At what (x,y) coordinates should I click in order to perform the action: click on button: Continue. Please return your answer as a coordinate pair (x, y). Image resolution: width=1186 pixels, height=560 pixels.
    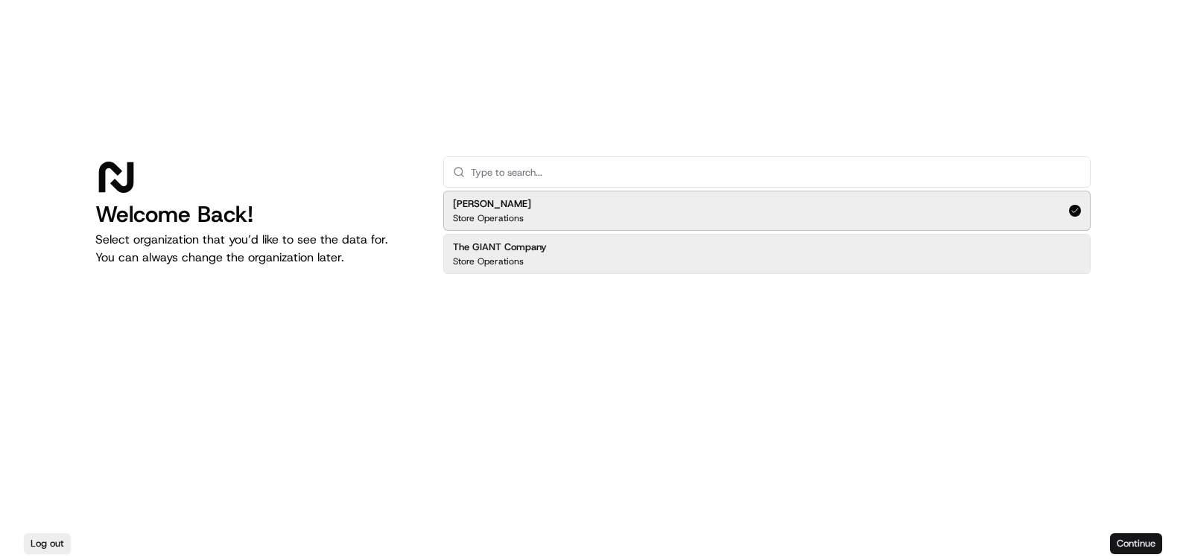
    Looking at the image, I should click on (1136, 544).